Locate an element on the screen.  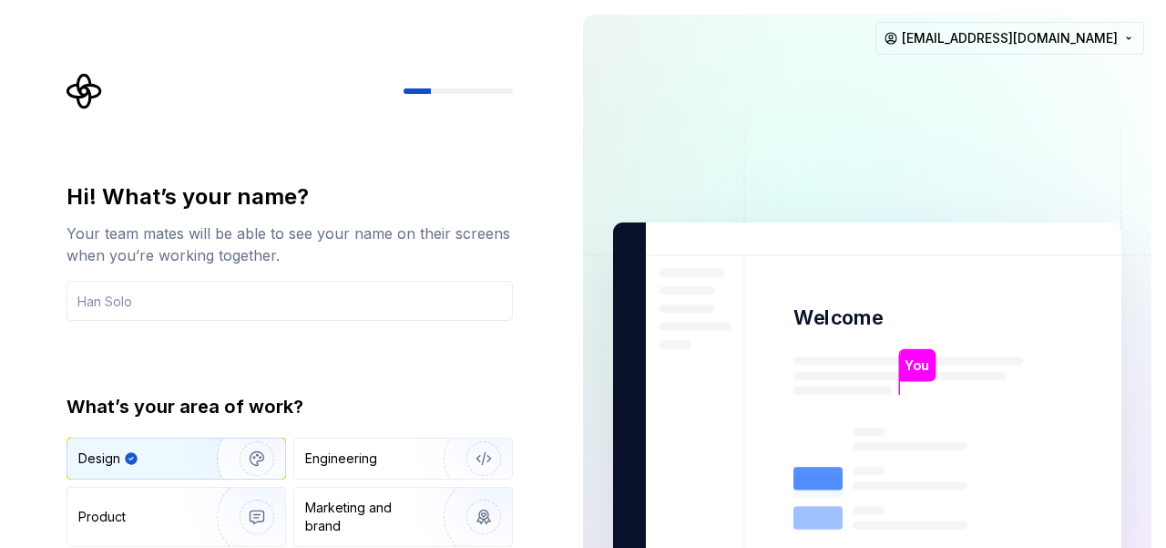
input: Han Solo is located at coordinates (290, 301).